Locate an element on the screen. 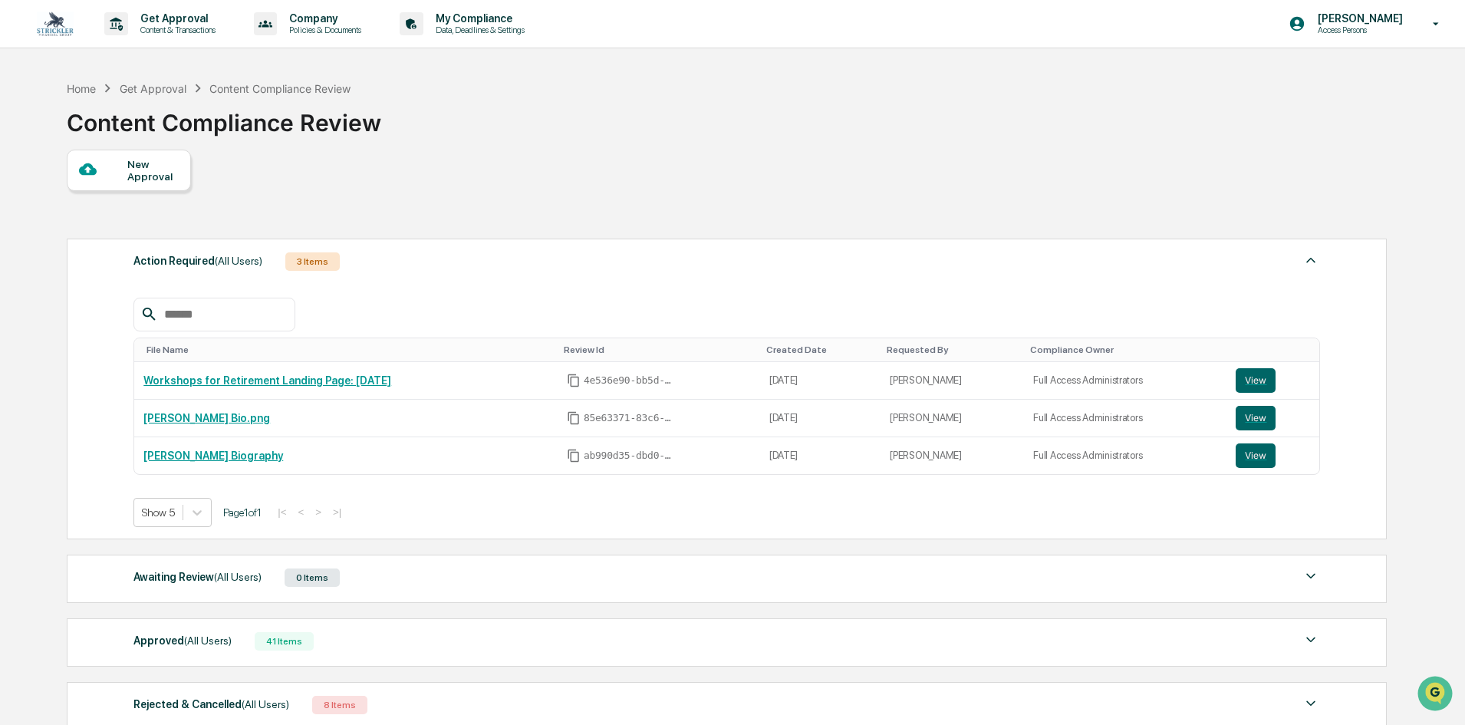  div: Awaiting Review is located at coordinates (197, 577).